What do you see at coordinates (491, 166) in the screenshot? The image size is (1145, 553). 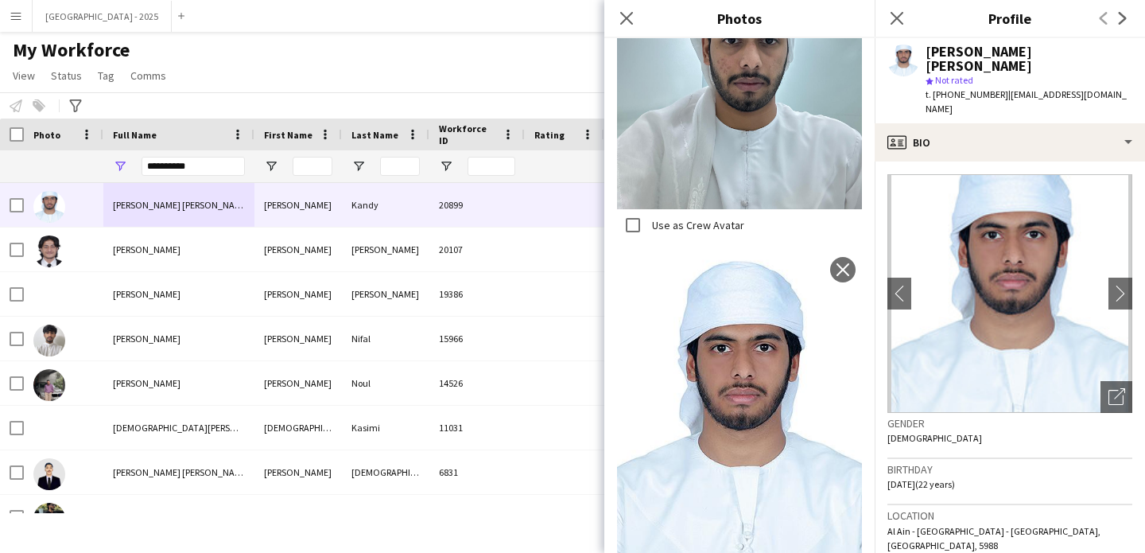 I see `input: Workforce ID Filter Input` at bounding box center [491, 166].